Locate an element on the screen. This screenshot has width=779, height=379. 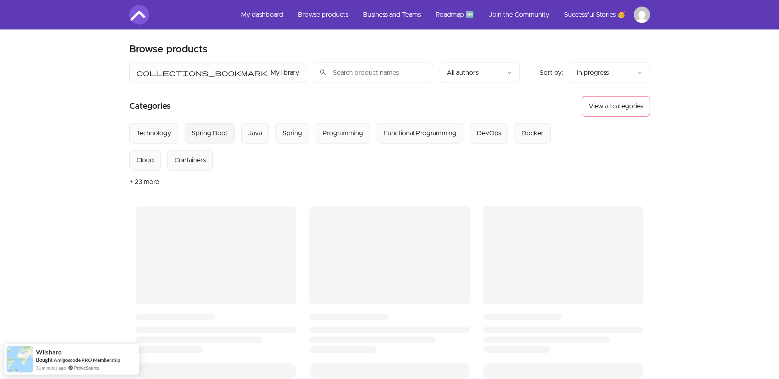
h2: Browse products is located at coordinates (168, 50).